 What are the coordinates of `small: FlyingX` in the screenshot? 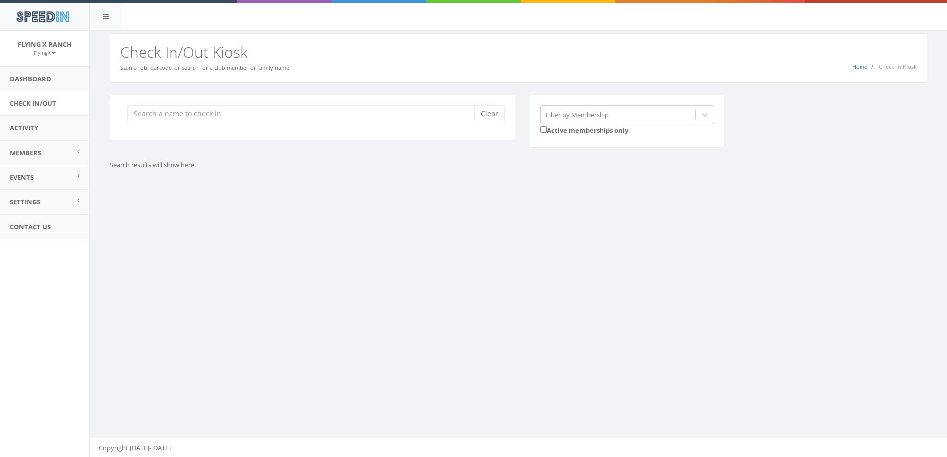 It's located at (45, 53).